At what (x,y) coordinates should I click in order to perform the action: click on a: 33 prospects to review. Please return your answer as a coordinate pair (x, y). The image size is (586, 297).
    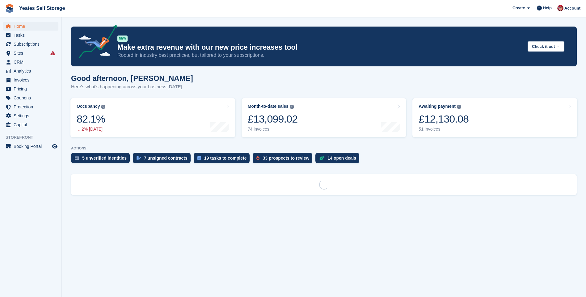
    Looking at the image, I should click on (284, 160).